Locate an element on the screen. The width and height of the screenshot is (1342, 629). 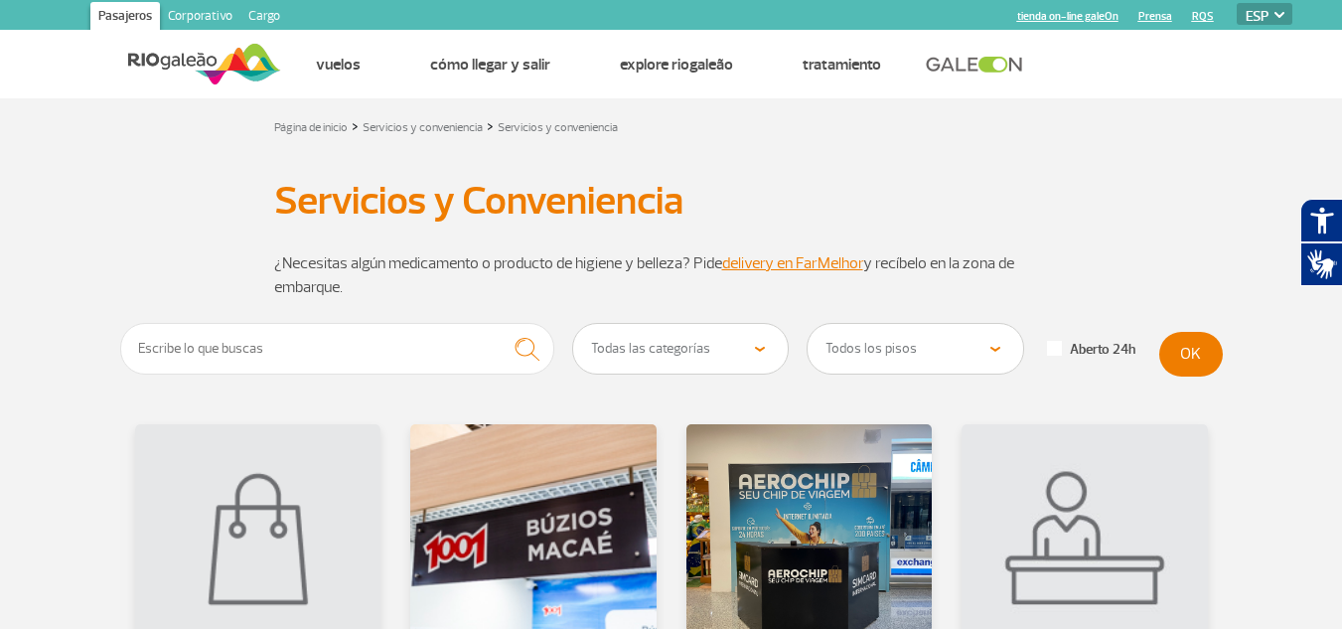
a: tienda on-line galeOn is located at coordinates (1068, 16).